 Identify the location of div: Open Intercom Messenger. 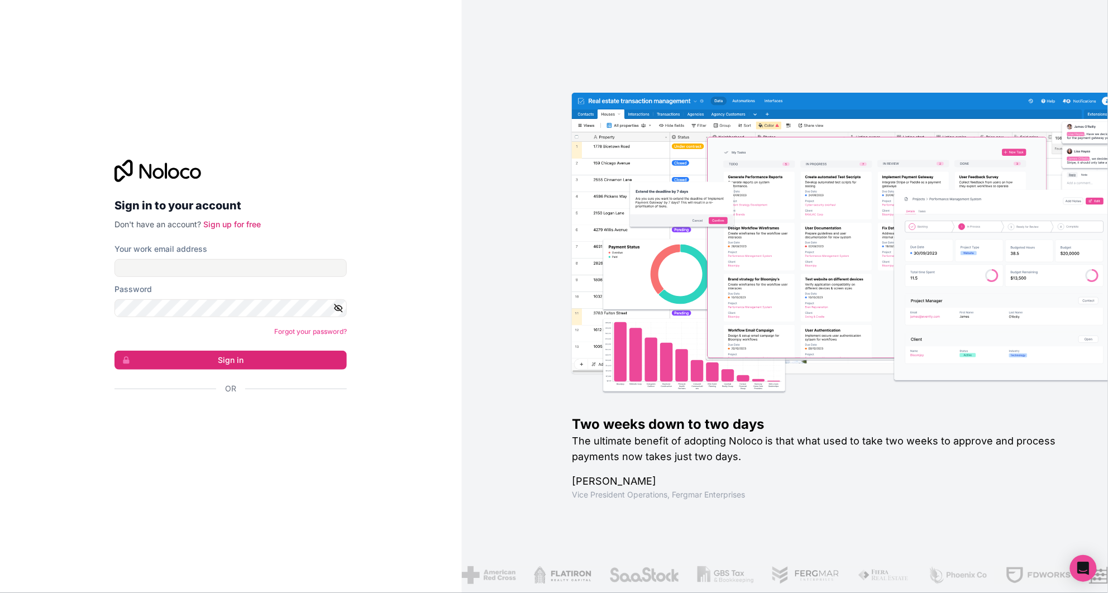
(1083, 569).